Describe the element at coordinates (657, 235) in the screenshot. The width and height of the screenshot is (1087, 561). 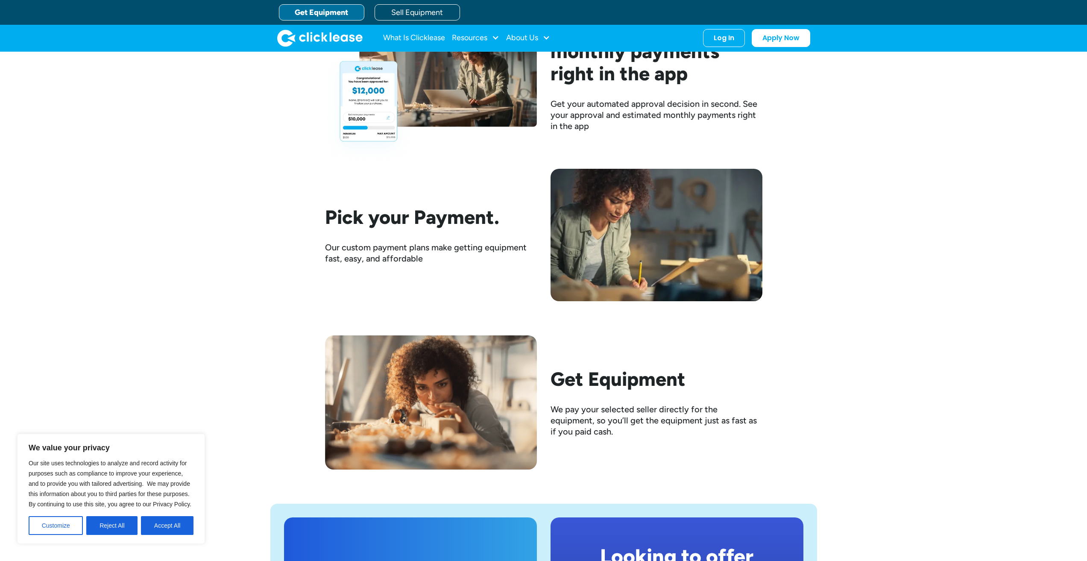
I see `img: Woman holding a yellow pencil working at an art desk` at that location.